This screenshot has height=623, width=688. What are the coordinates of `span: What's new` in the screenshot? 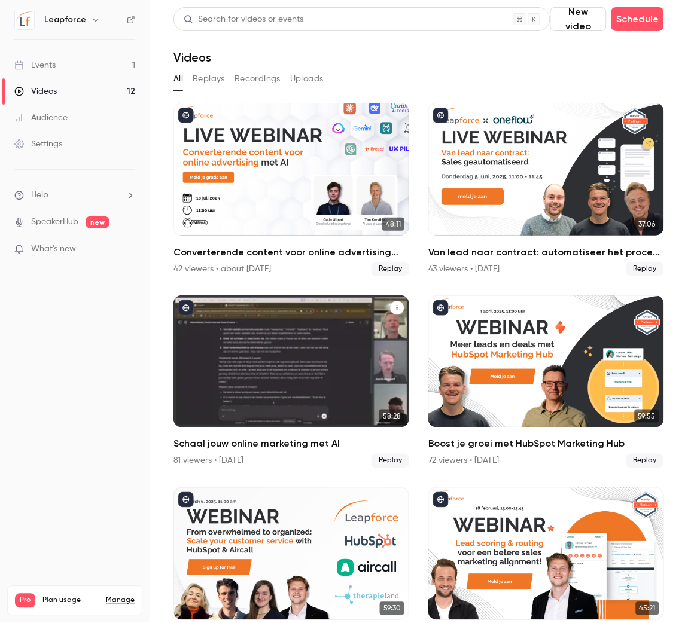 It's located at (53, 249).